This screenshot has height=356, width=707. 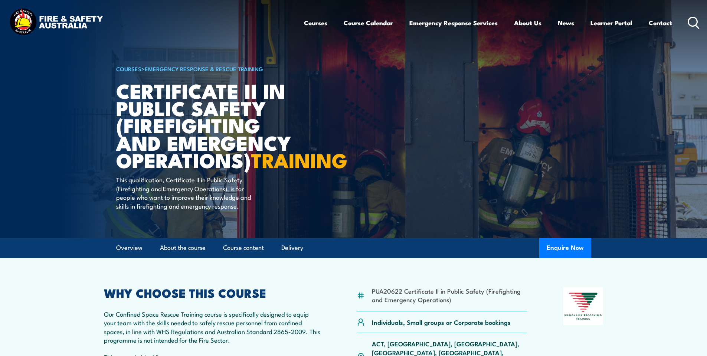 What do you see at coordinates (566, 23) in the screenshot?
I see `a: News` at bounding box center [566, 23].